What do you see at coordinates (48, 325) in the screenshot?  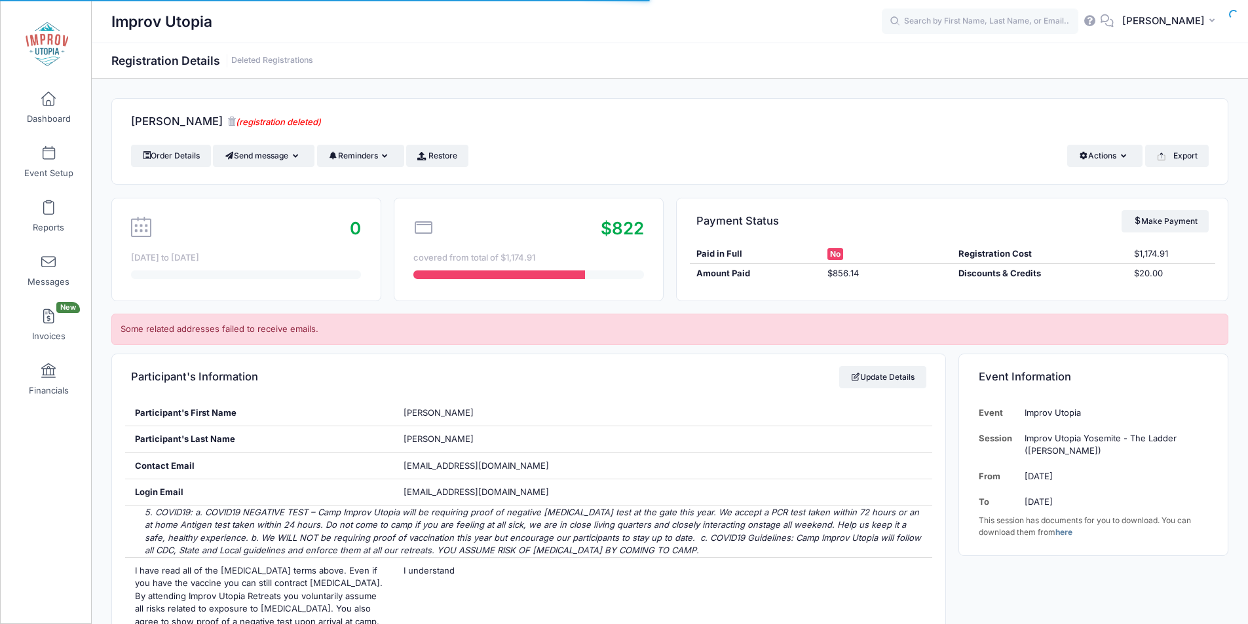 I see `a: InvoicesNew` at bounding box center [48, 325].